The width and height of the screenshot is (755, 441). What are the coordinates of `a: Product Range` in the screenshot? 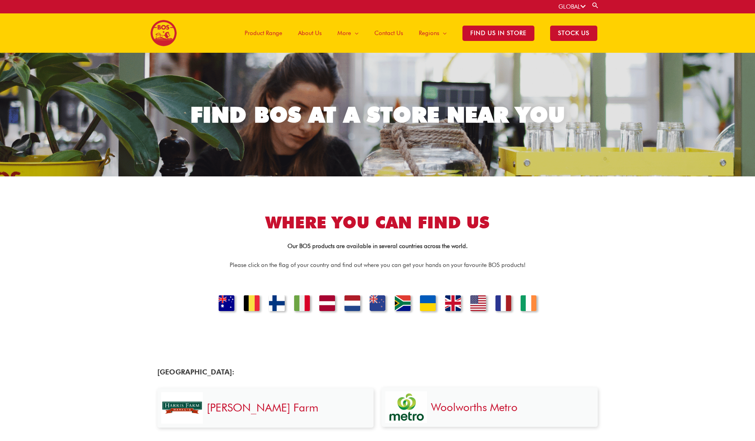 It's located at (264, 33).